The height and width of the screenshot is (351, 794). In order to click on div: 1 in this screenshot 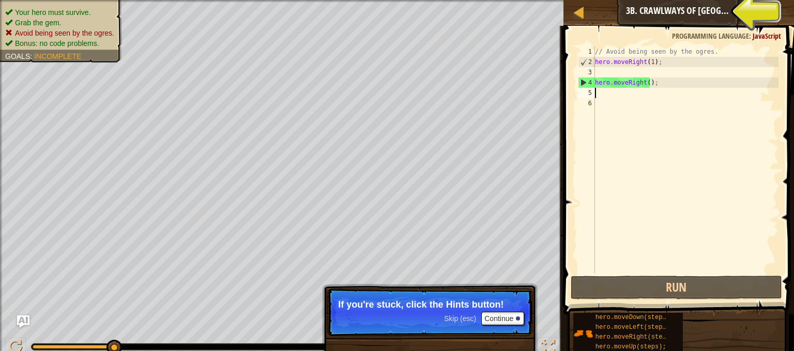, I will do `click(586, 52)`.